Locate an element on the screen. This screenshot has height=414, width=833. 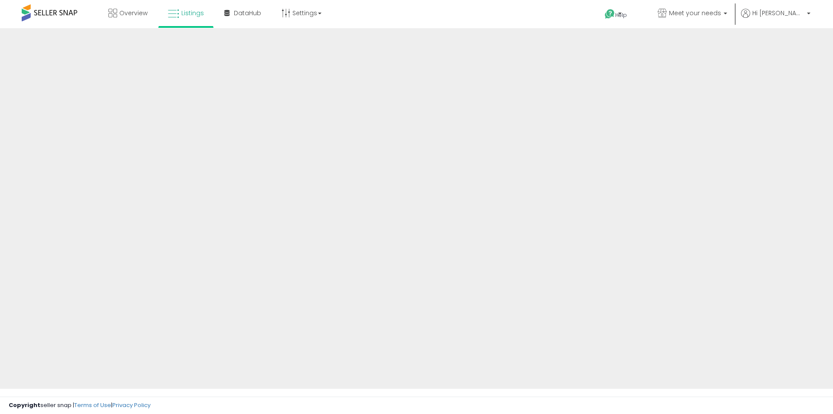
span: Help is located at coordinates (621, 15).